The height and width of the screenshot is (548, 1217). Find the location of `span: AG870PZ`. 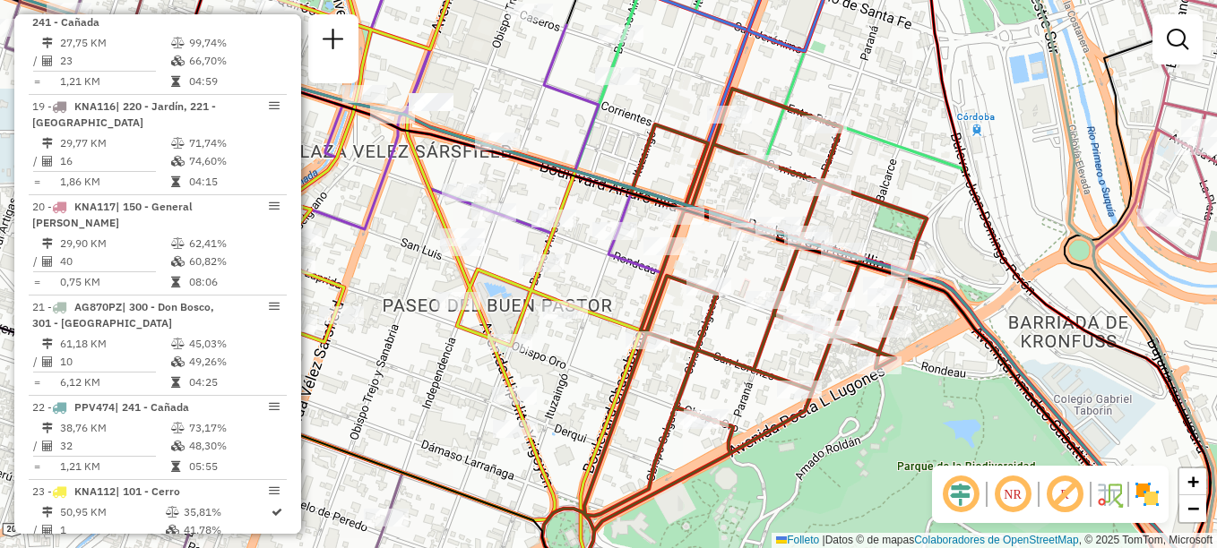

span: AG870PZ is located at coordinates (98, 306).